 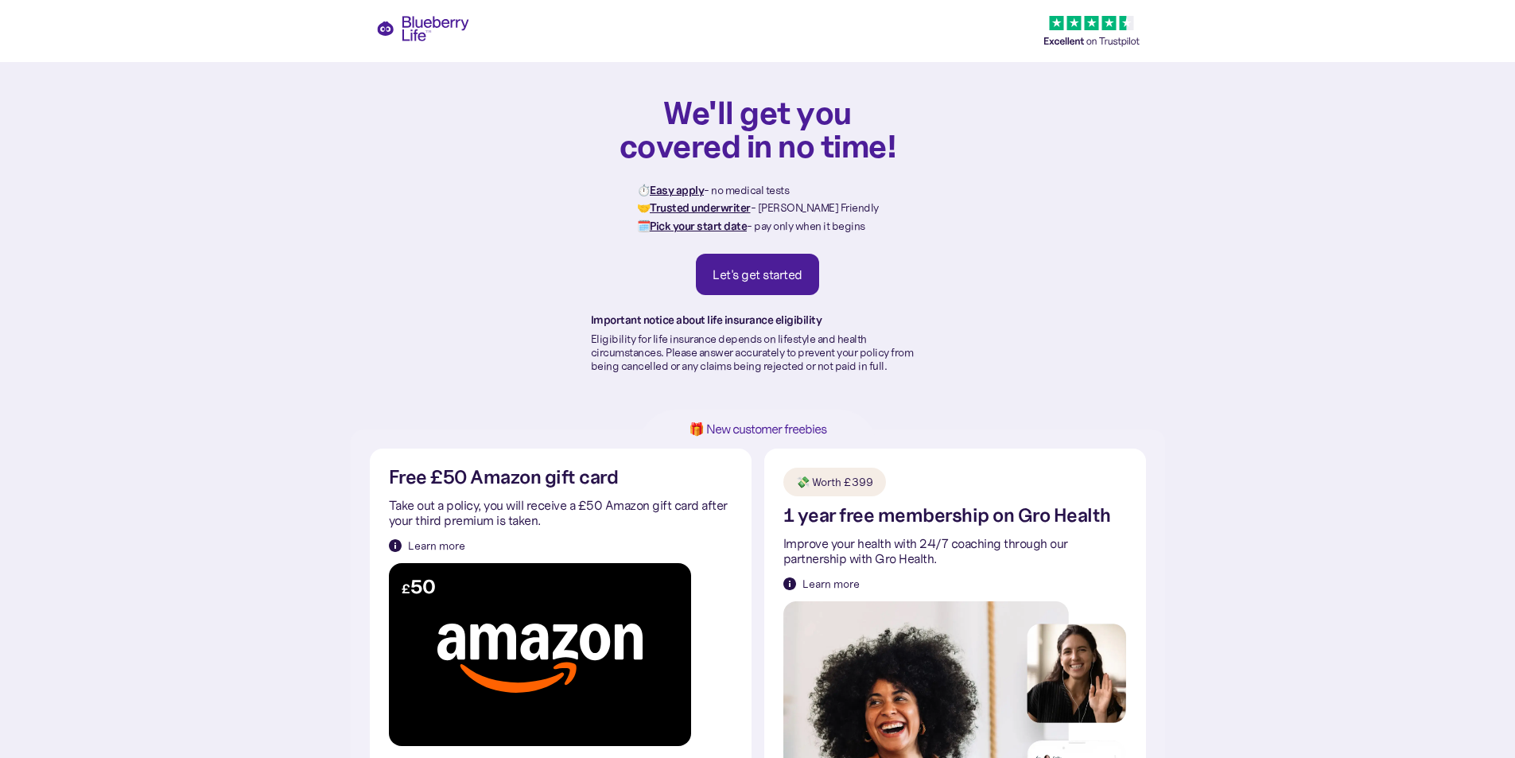 I want to click on a: Let's get started, so click(x=757, y=274).